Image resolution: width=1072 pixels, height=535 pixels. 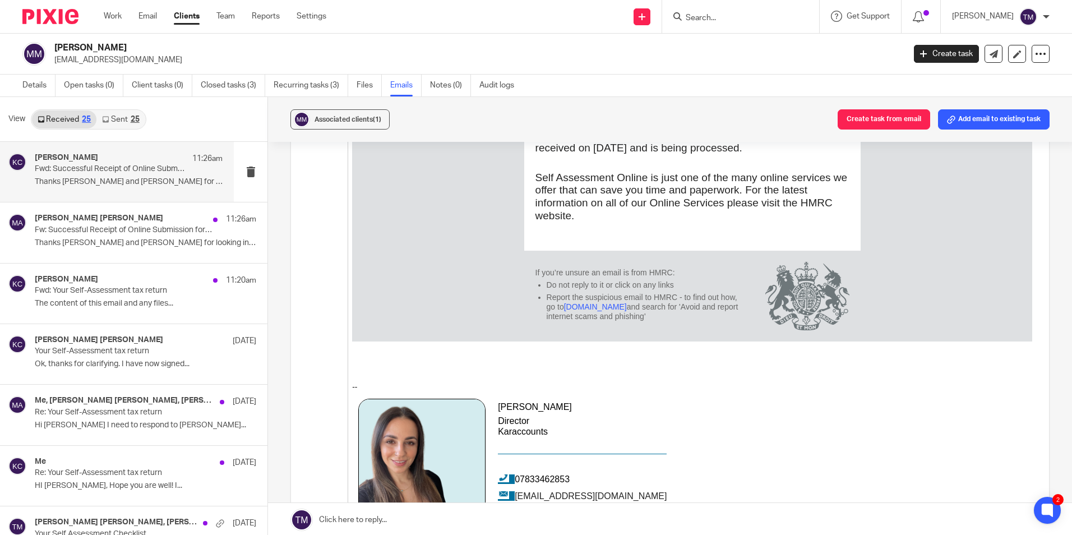 I want to click on img: call, so click(x=151, y=237).